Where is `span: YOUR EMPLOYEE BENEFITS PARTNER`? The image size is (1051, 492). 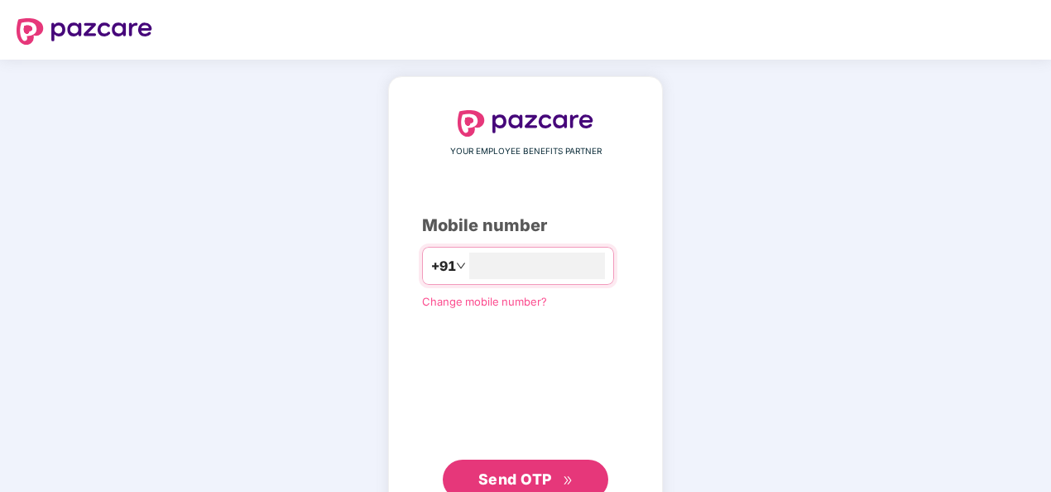 span: YOUR EMPLOYEE BENEFITS PARTNER is located at coordinates (526, 151).